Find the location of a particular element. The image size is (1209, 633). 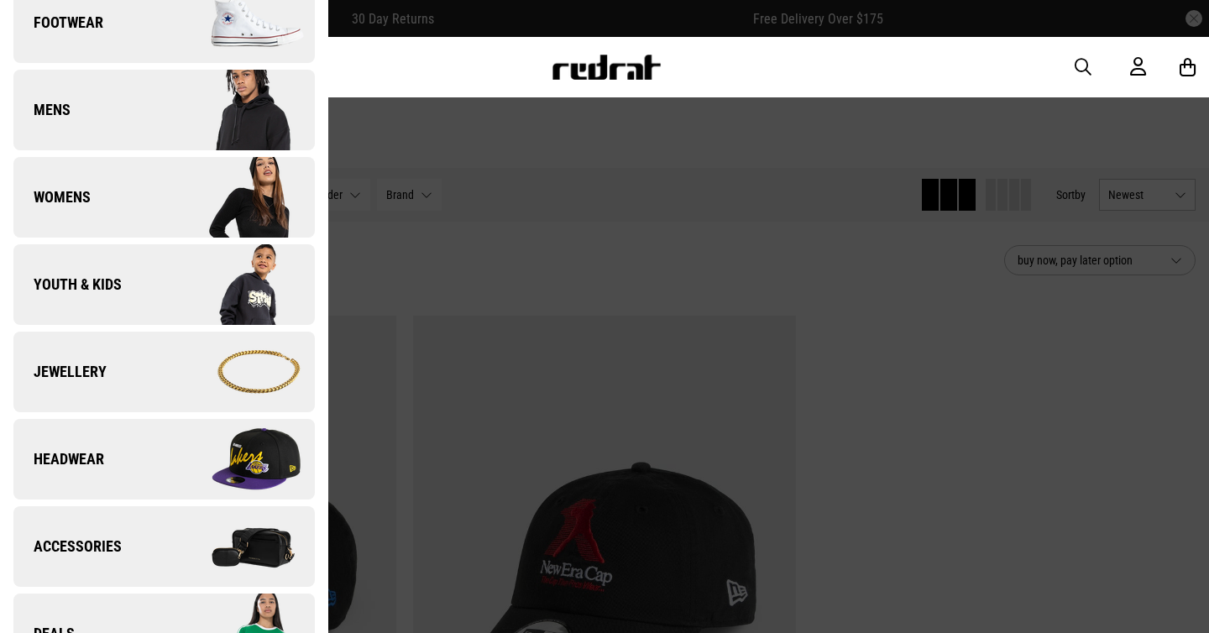

span: Jewellery is located at coordinates (60, 372).